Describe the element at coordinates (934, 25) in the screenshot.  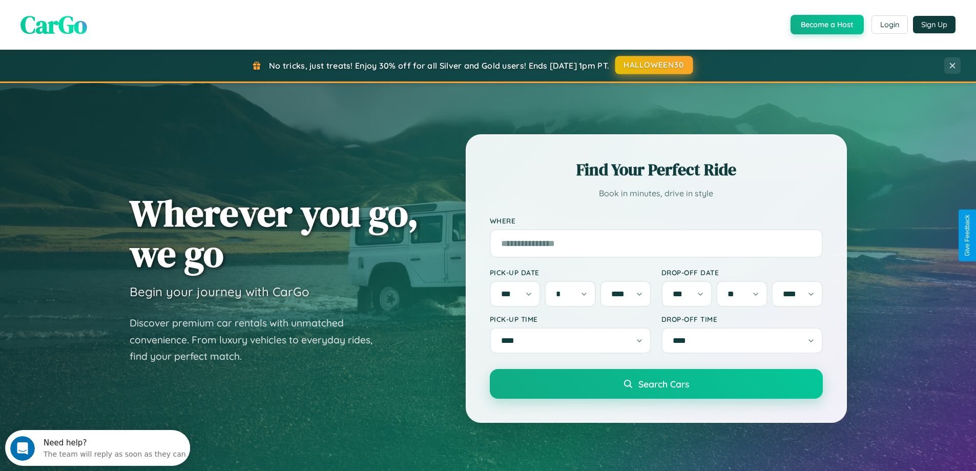
I see `button: Sign Up` at that location.